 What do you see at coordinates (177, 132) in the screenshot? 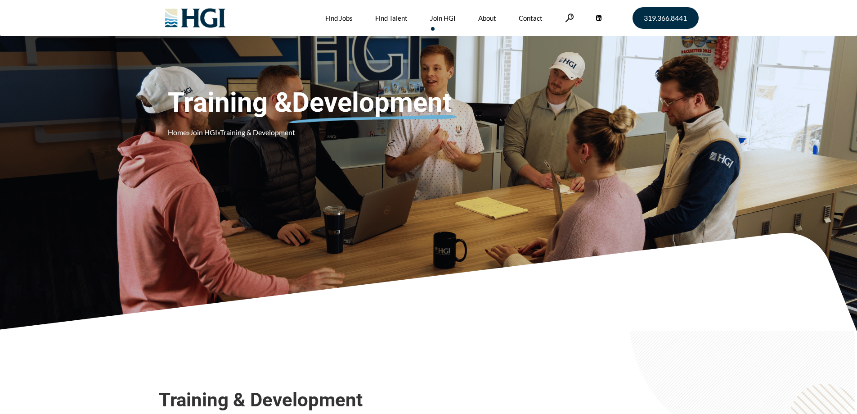
I see `a: Home` at bounding box center [177, 132].